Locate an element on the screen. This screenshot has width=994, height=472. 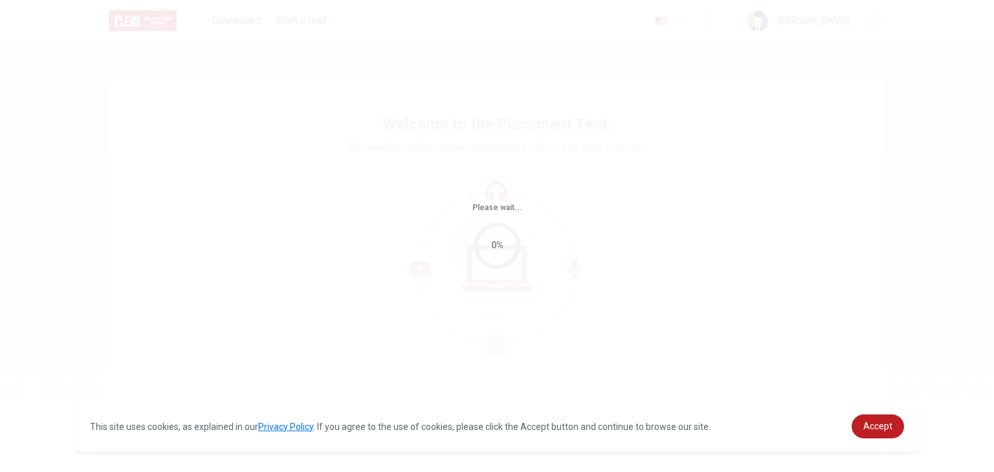
div: cookieconsent is located at coordinates (497, 426).